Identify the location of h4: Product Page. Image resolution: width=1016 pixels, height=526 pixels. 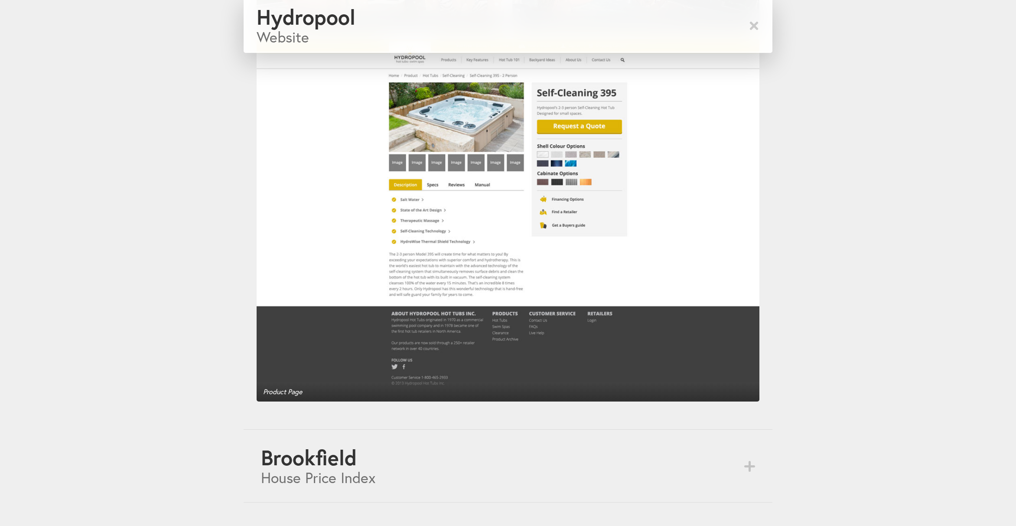
(508, 391).